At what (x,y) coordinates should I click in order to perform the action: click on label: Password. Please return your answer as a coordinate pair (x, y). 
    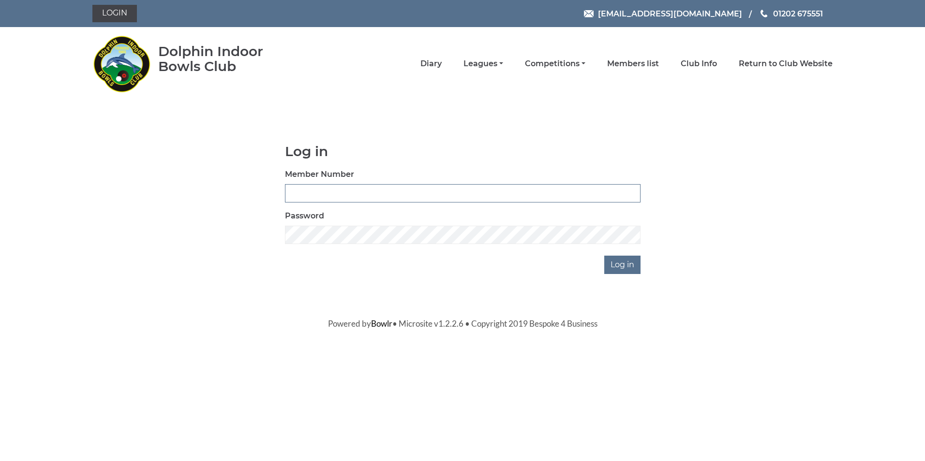
    Looking at the image, I should click on (304, 216).